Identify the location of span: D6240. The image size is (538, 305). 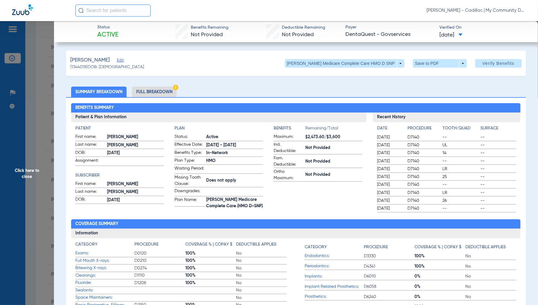
(389, 297).